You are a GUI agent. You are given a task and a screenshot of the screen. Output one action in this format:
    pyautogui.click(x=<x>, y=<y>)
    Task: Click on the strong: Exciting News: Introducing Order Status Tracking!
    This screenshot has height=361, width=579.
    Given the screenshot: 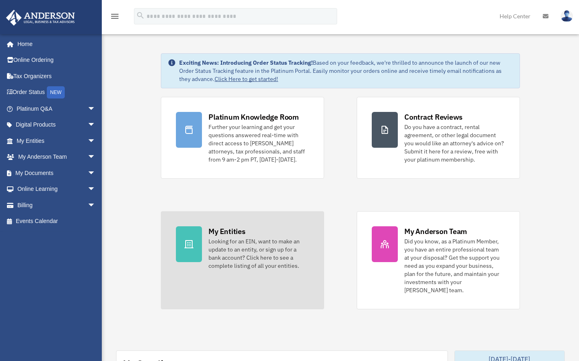 What is the action you would take?
    pyautogui.click(x=246, y=63)
    